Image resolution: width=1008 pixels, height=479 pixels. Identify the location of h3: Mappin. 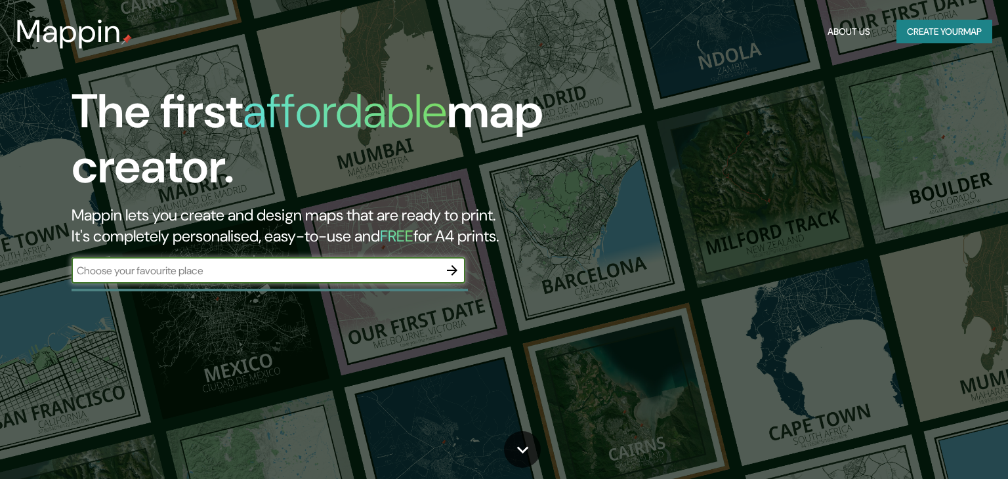
(68, 31).